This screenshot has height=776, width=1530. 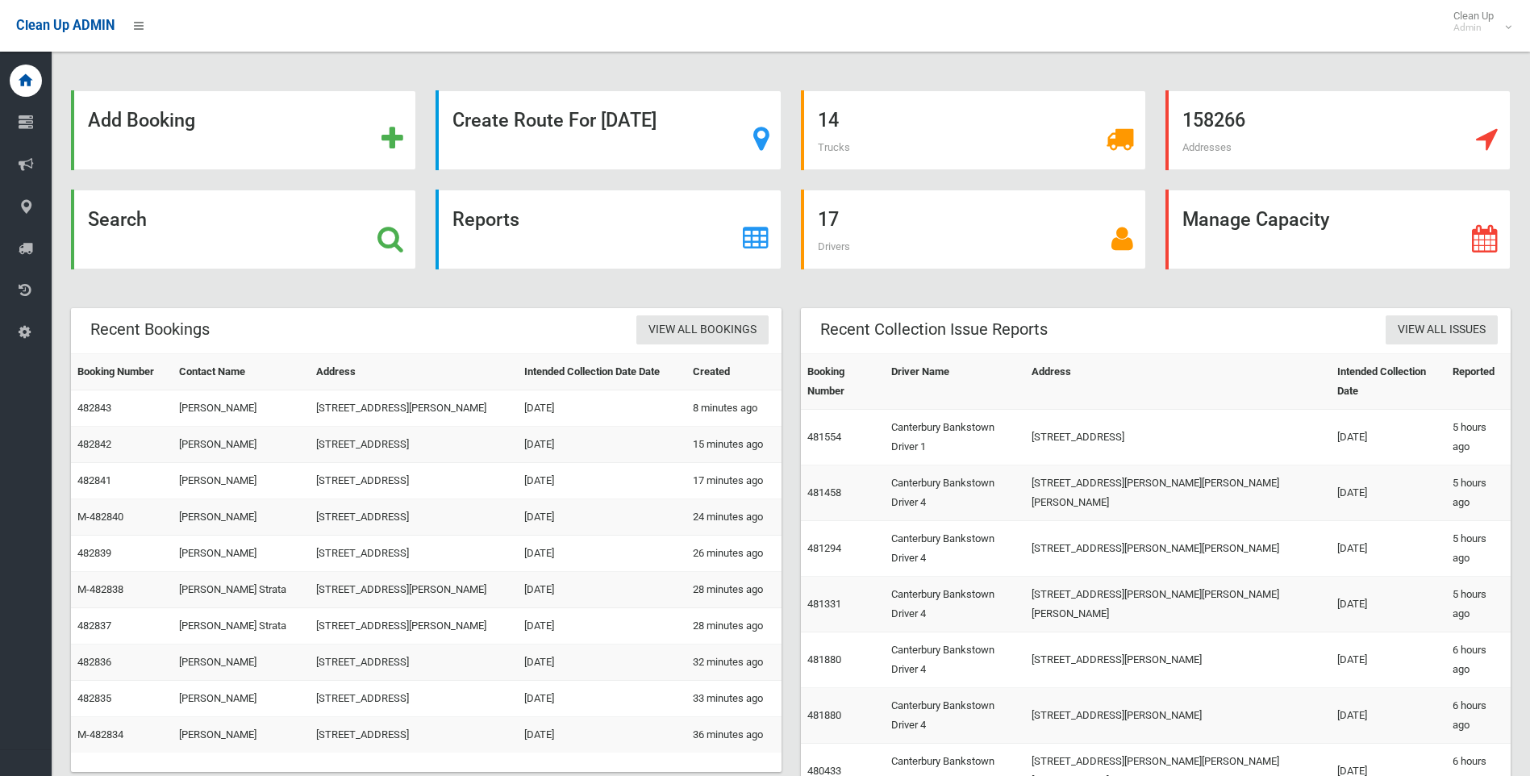 I want to click on a: 482839, so click(x=94, y=552).